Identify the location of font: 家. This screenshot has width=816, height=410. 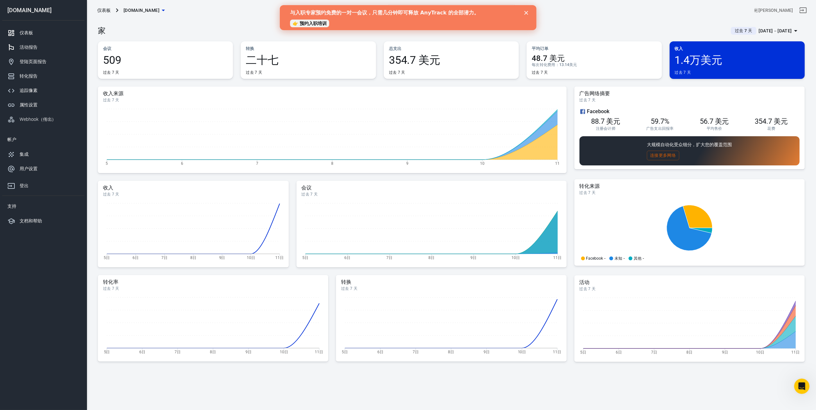
(102, 31).